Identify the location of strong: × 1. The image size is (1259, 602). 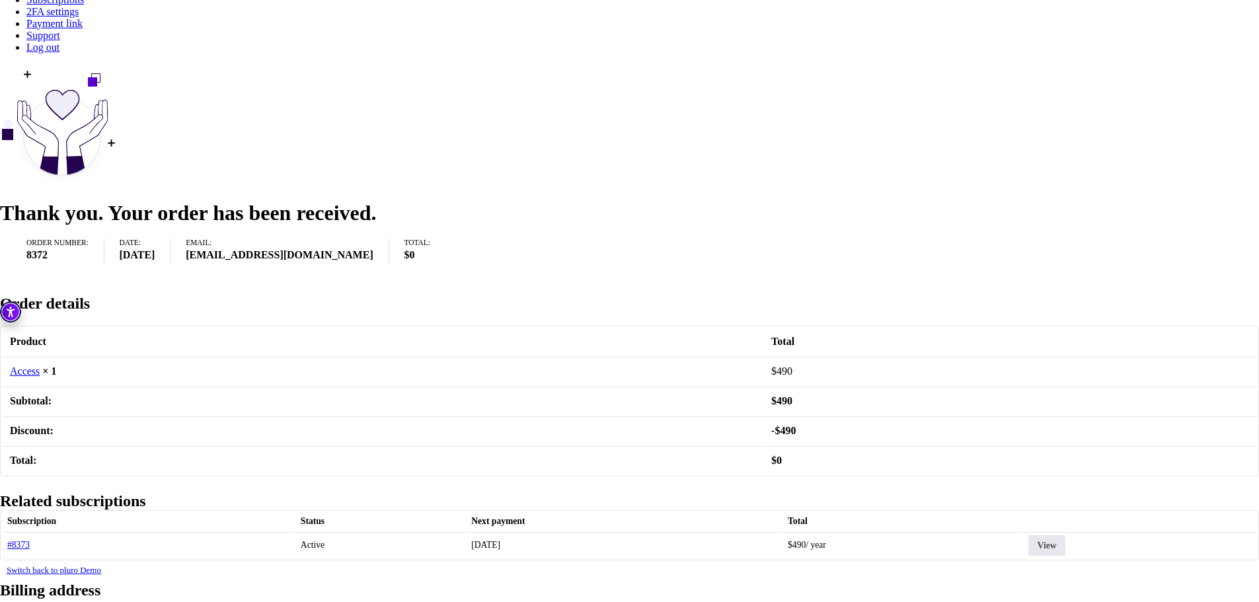
(49, 371).